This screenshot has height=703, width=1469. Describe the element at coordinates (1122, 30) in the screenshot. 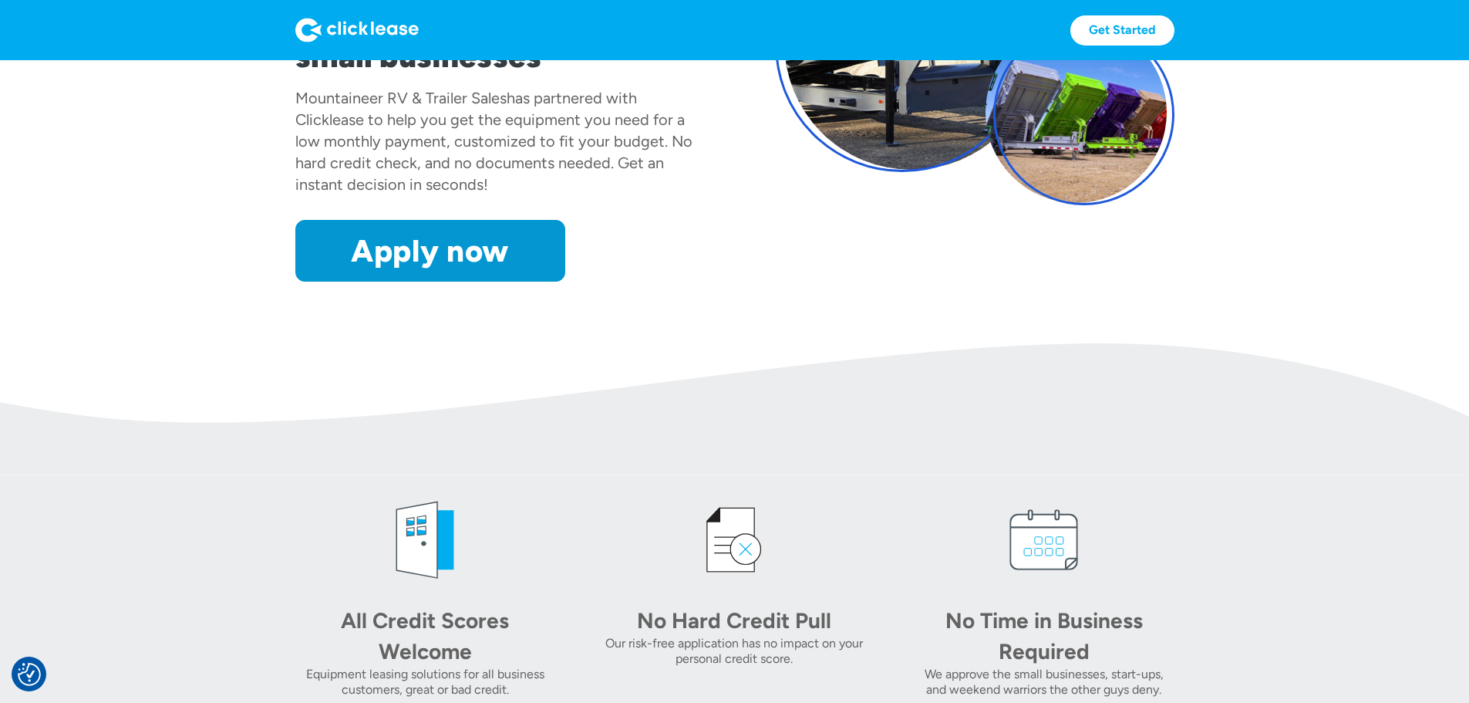

I see `a: Get Started` at that location.